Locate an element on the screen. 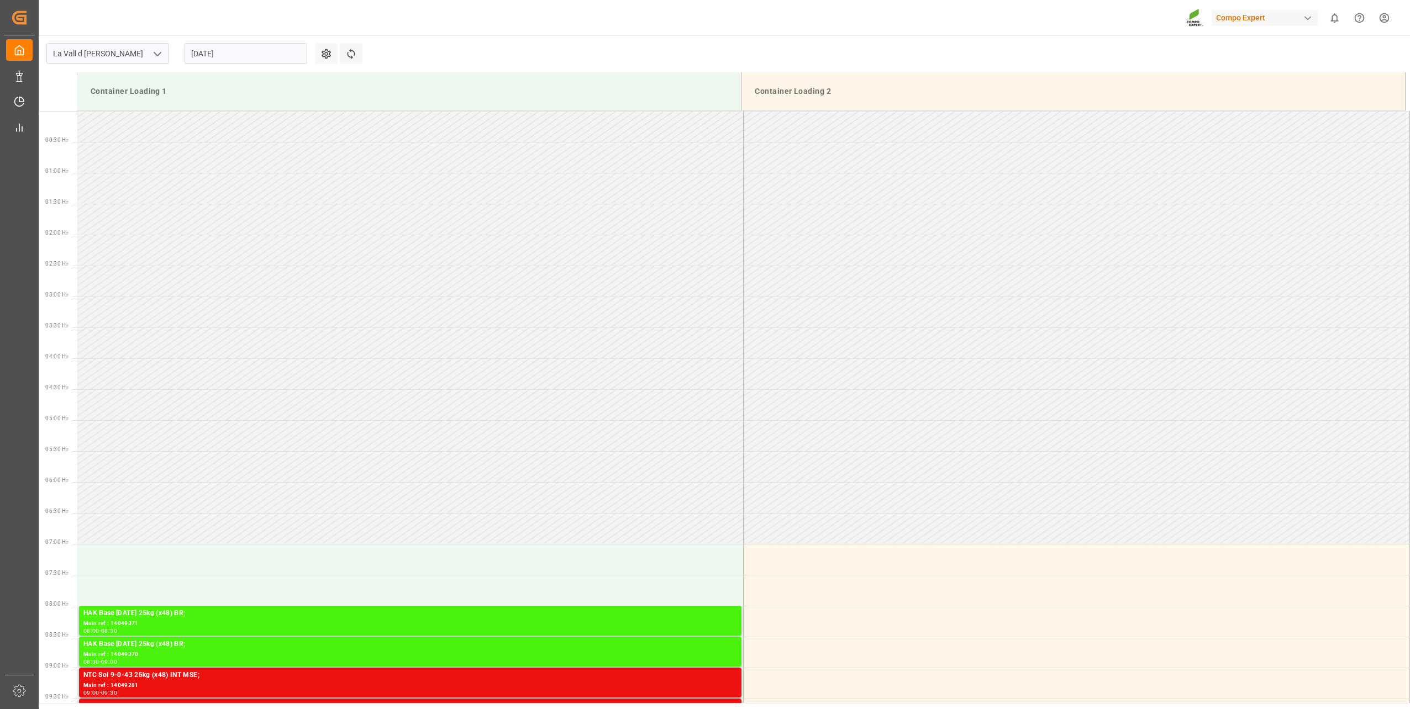 The width and height of the screenshot is (1410, 709). span: 03:30 Hr is located at coordinates (56, 325).